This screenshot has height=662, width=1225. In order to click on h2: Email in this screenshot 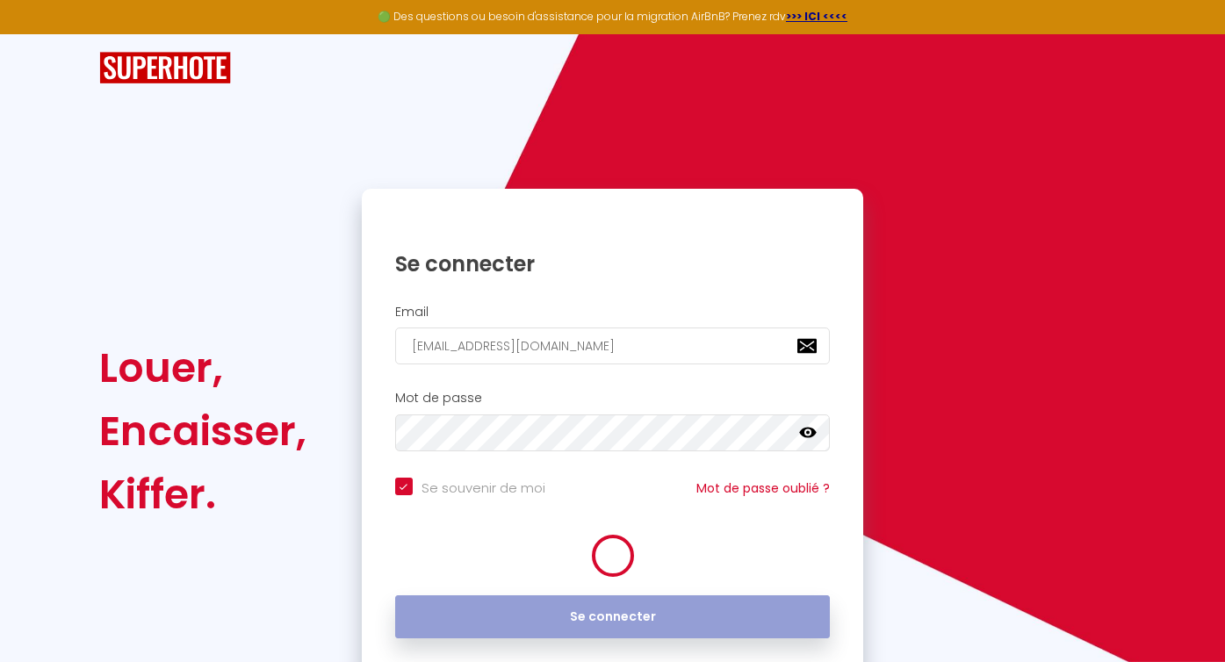, I will do `click(613, 312)`.